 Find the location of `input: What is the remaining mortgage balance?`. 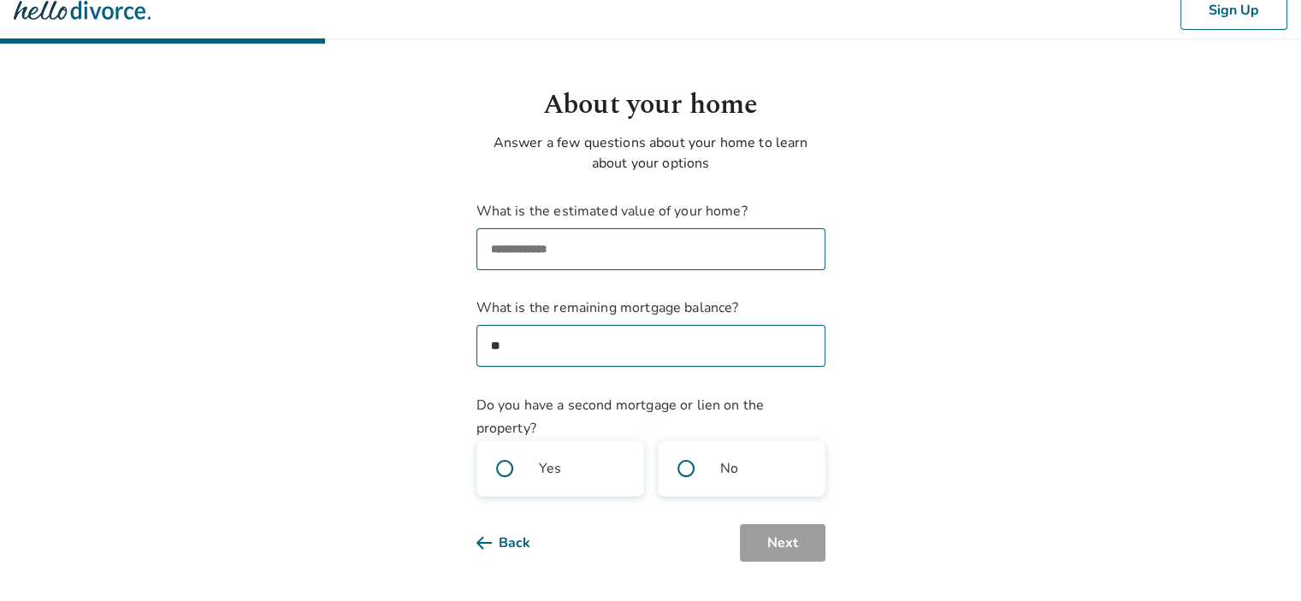

input: What is the remaining mortgage balance? is located at coordinates (651, 345).